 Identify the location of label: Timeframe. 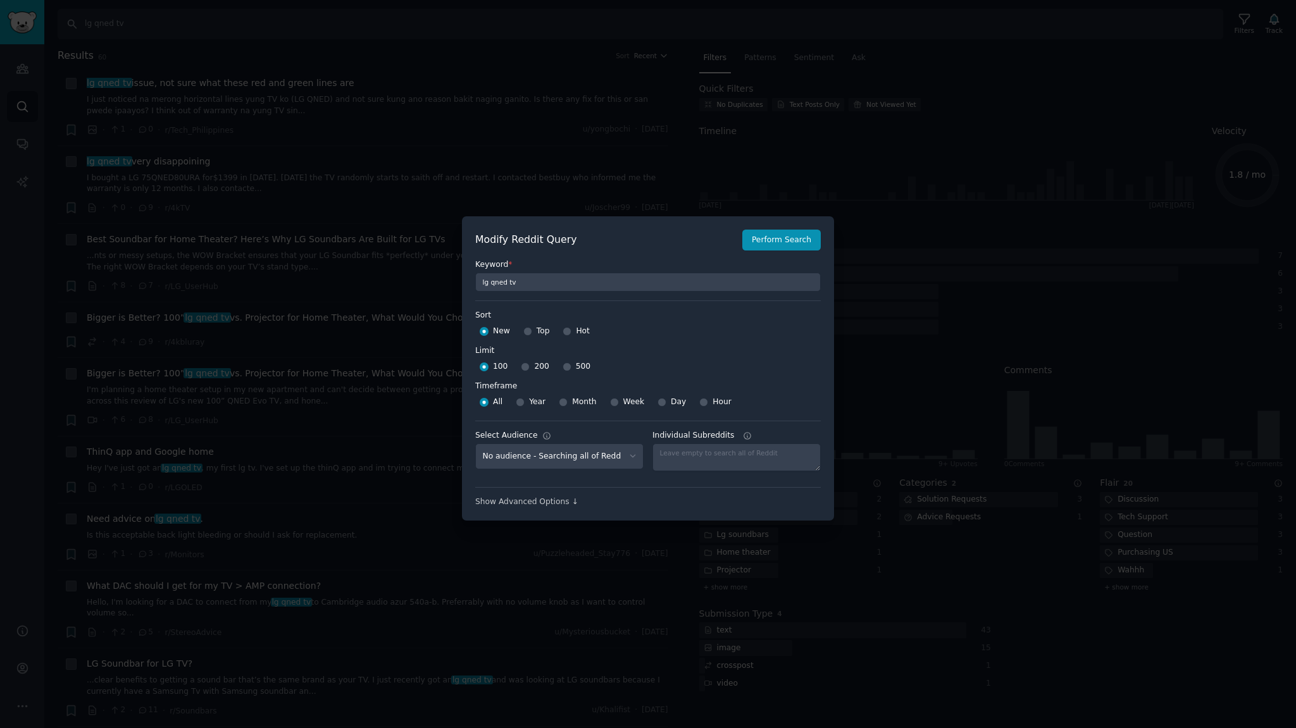
(648, 384).